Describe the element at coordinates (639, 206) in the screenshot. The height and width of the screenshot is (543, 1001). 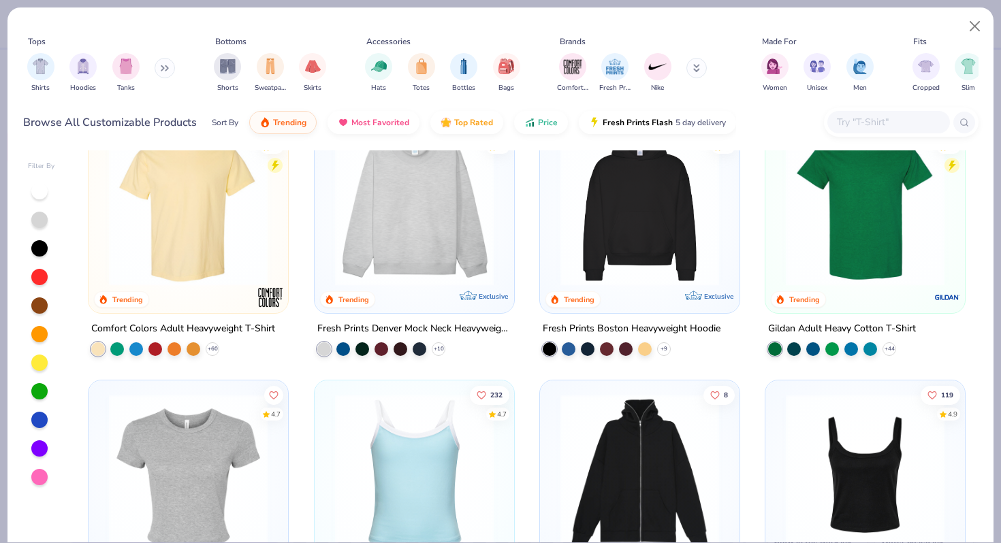
I see `img: 91acfc32-fd48-4d6b-bdad-a4c1a30ac3fc` at that location.